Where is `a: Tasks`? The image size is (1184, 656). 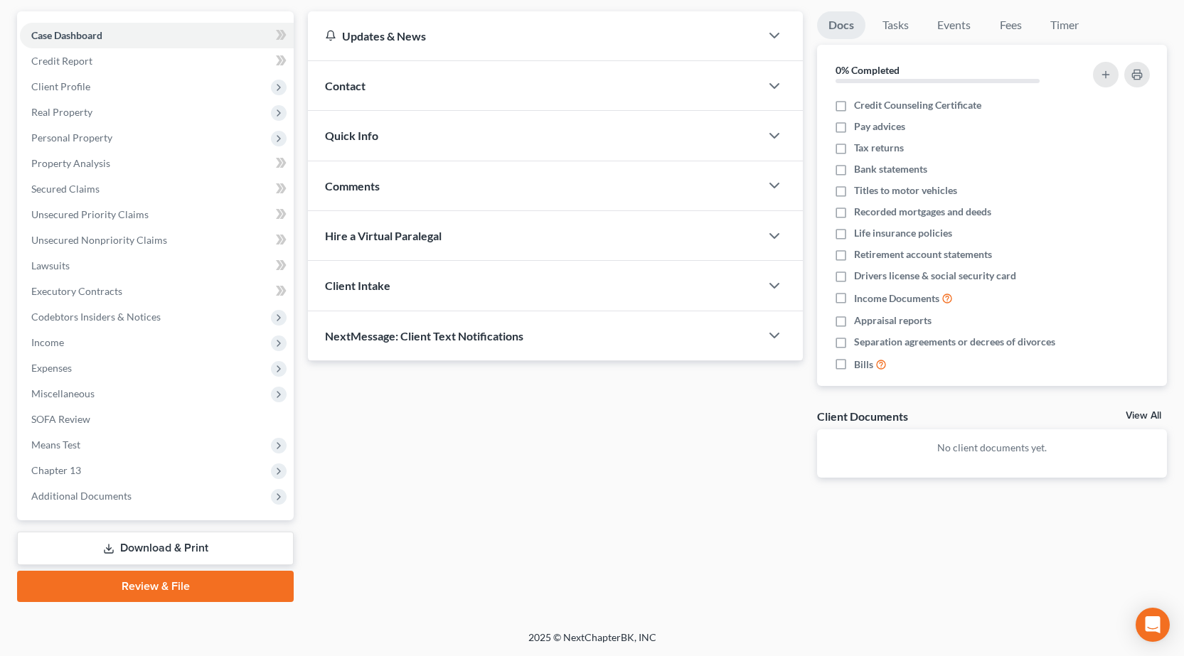
a: Tasks is located at coordinates (895, 25).